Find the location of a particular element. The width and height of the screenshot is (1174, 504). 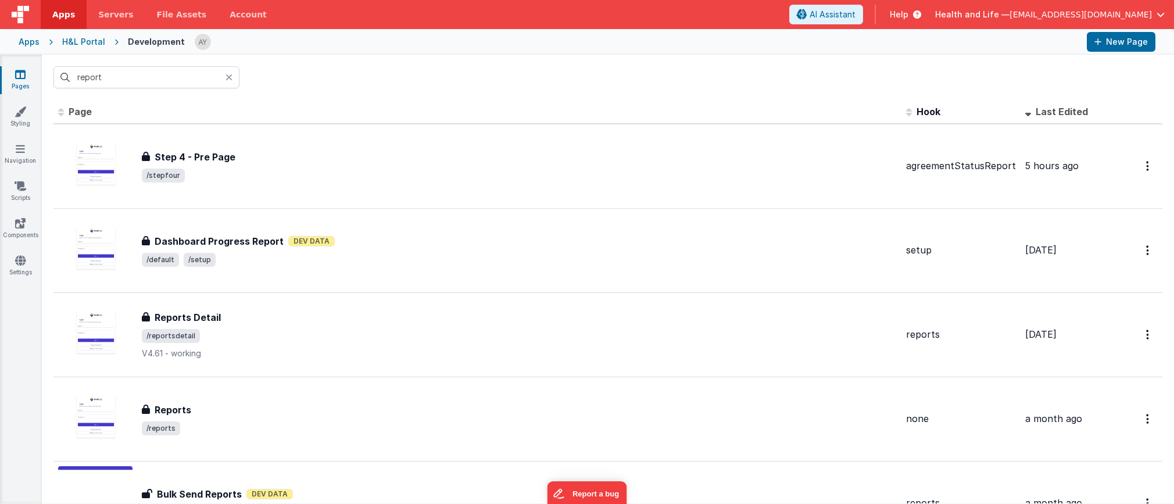

h3: Reports is located at coordinates (173, 410).